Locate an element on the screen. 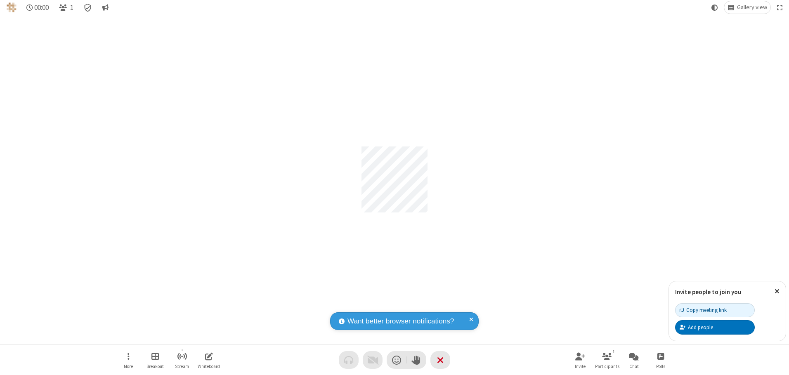 The width and height of the screenshot is (789, 375). span: Polls is located at coordinates (660, 366).